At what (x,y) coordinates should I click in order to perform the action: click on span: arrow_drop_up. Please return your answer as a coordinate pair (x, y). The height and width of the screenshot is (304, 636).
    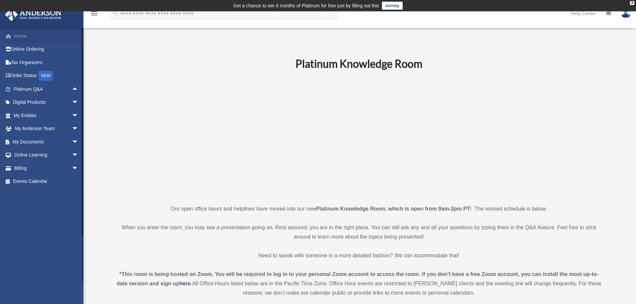
    Looking at the image, I should click on (78, 89).